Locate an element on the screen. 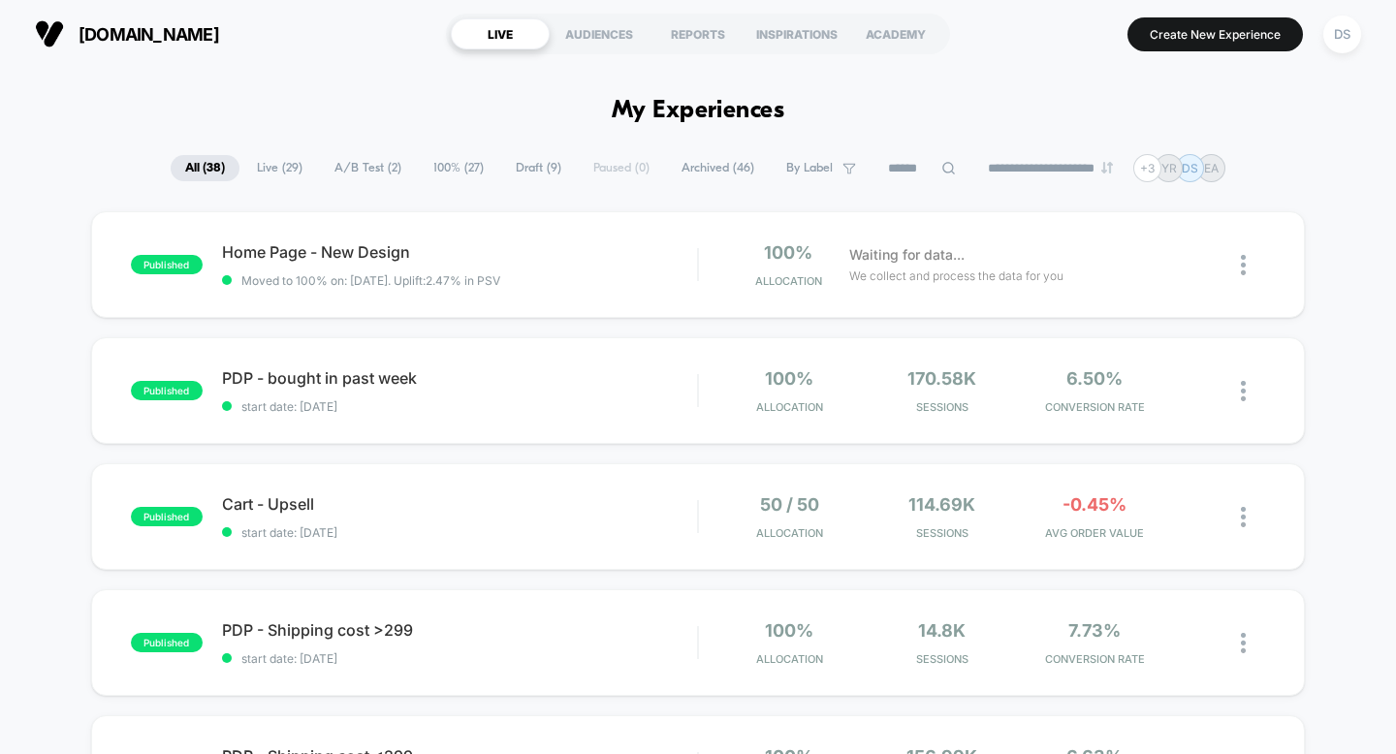 This screenshot has width=1396, height=754. div: REPORTS is located at coordinates (698, 34).